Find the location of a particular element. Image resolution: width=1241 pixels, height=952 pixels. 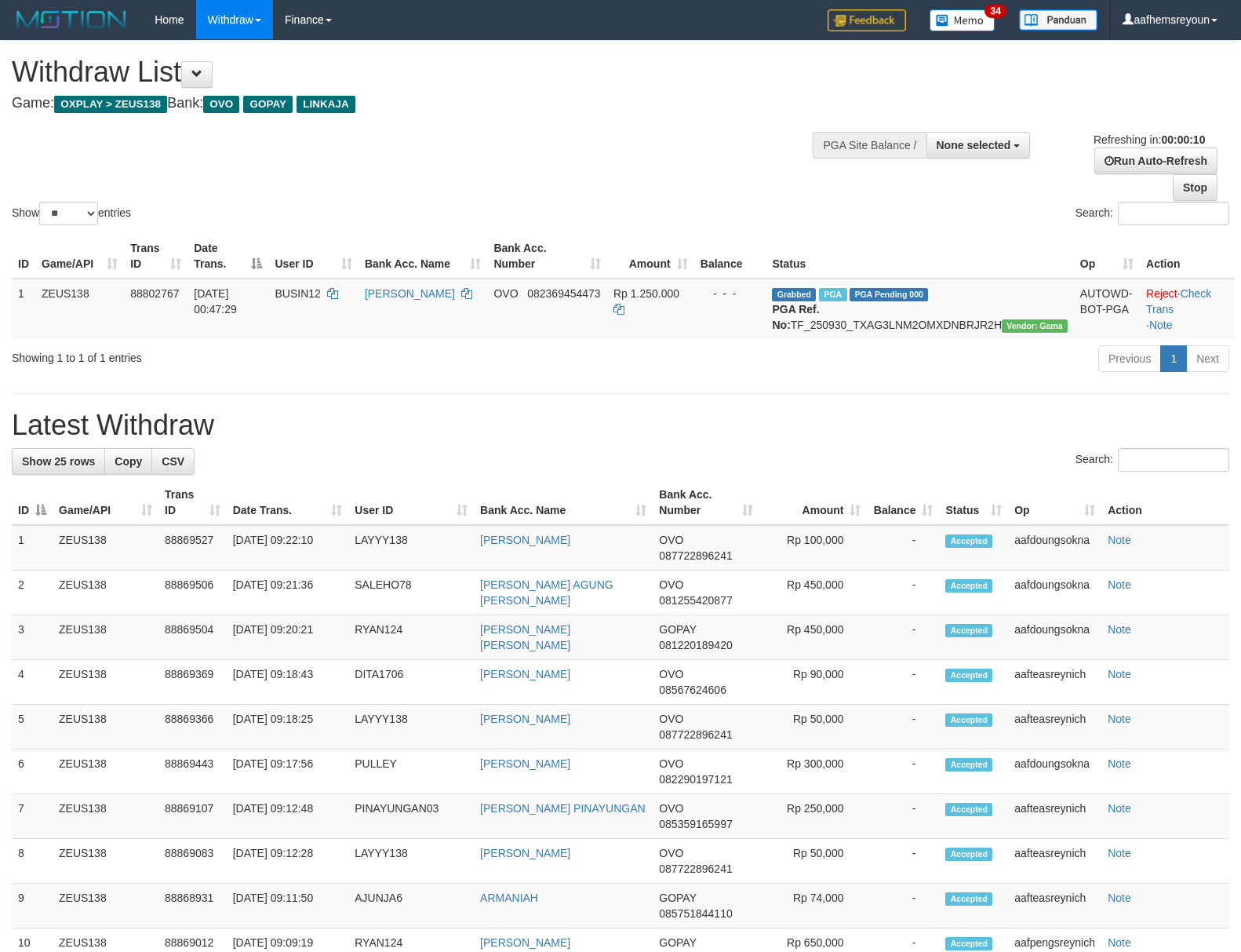

span: Copy 081220189420 to clipboard is located at coordinates (695, 644).